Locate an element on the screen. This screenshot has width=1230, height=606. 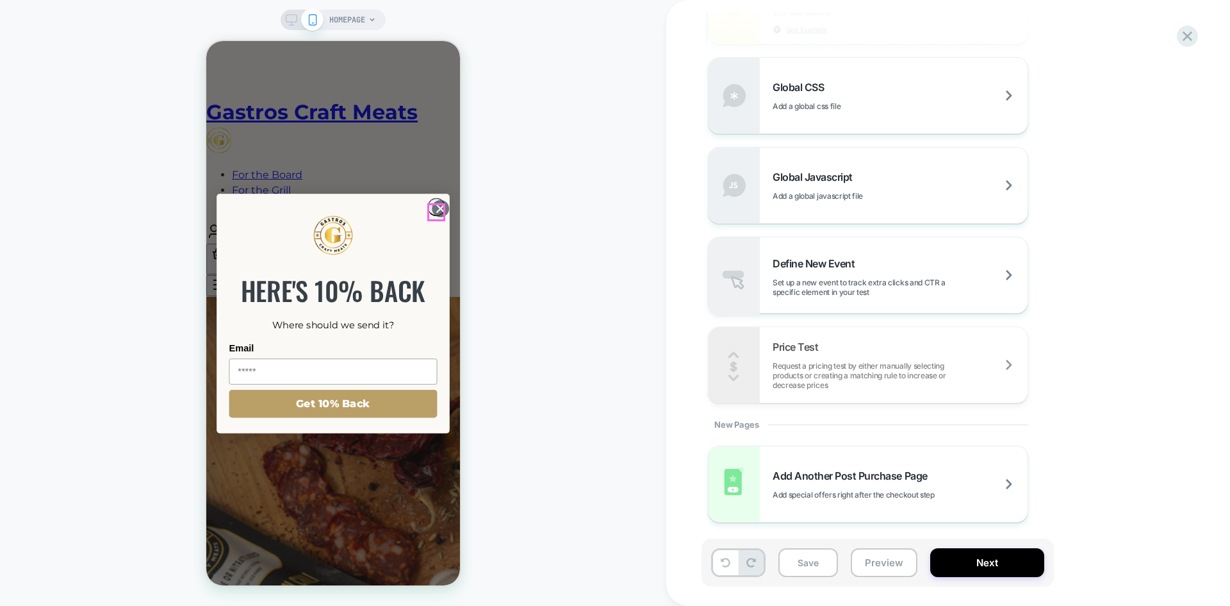
span: Price Test is located at coordinates (799, 347).